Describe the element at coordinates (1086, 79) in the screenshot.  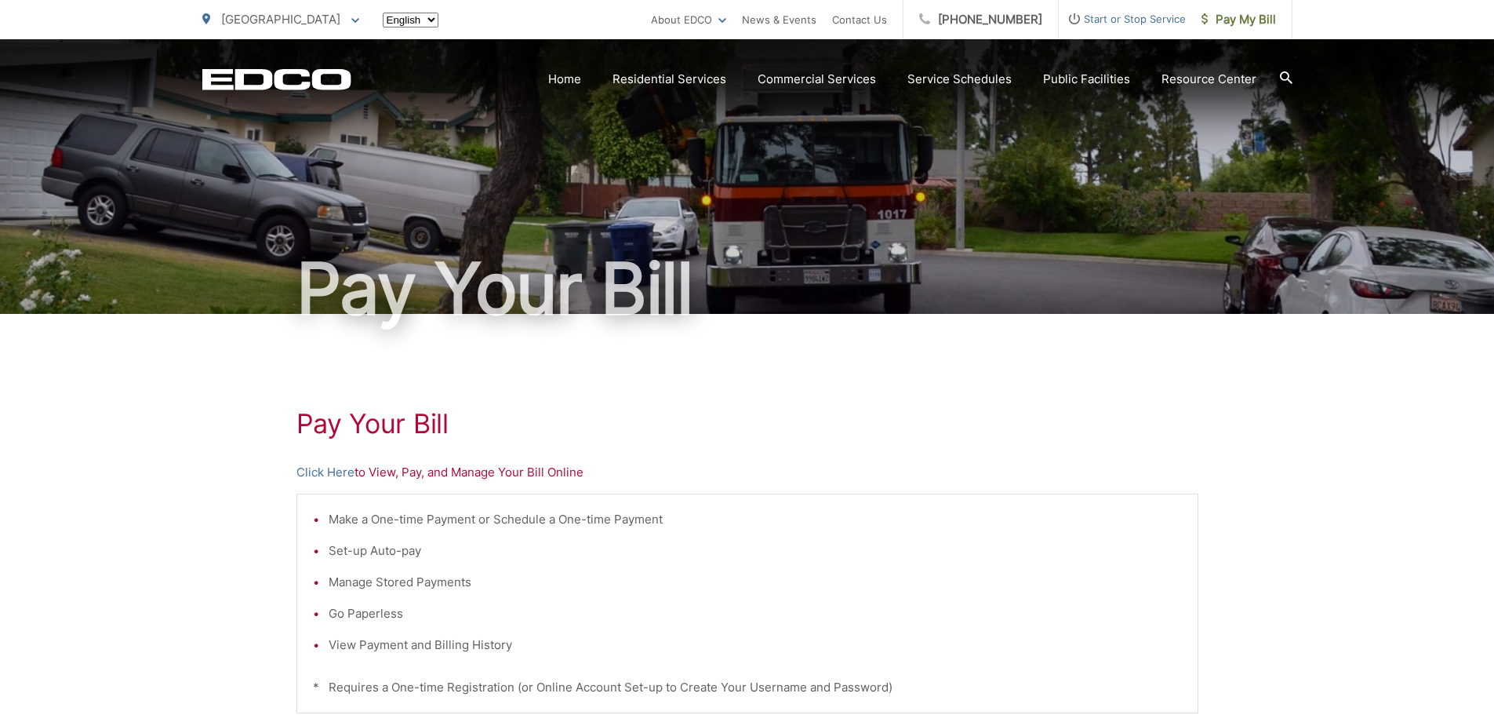
I see `a: Public Facilities` at that location.